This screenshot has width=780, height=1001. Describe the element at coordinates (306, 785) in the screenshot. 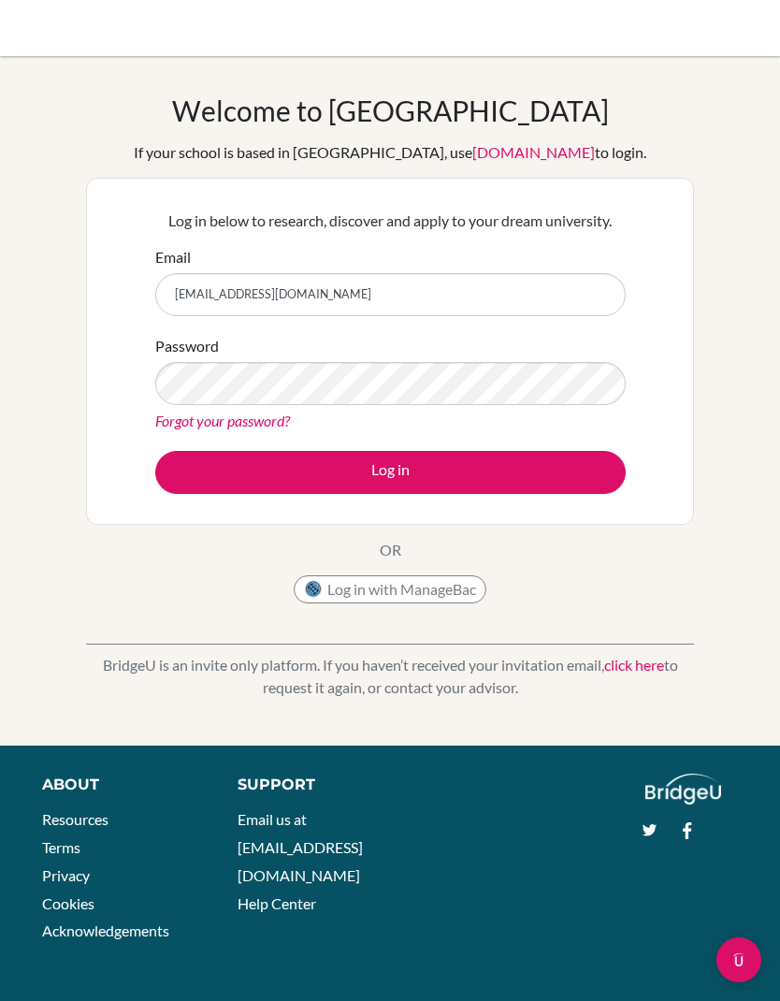

I see `div: Support` at that location.